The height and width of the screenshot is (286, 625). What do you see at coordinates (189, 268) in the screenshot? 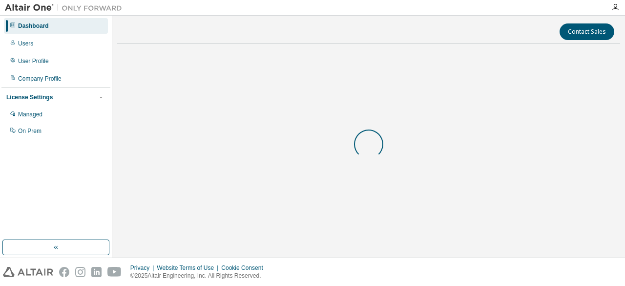
I see `div: Website Terms of Use` at bounding box center [189, 268].